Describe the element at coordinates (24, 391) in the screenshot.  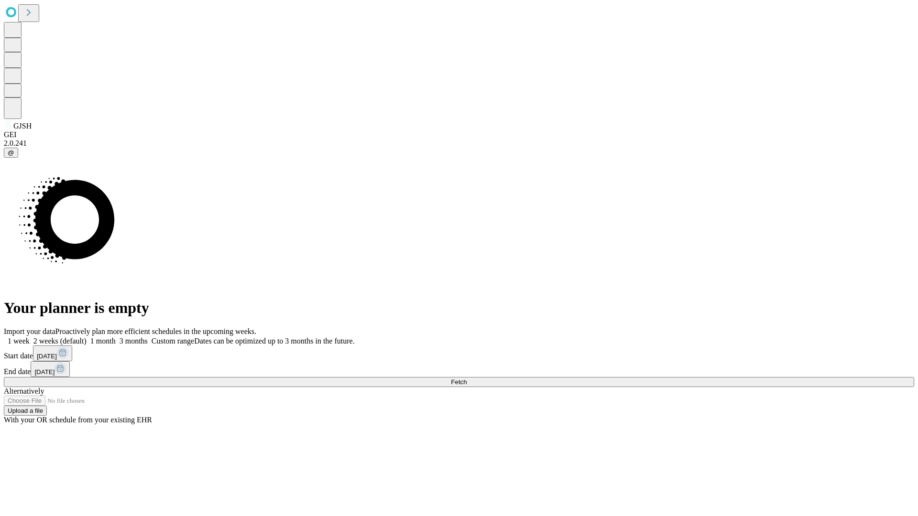
I see `span: Alternatively` at that location.